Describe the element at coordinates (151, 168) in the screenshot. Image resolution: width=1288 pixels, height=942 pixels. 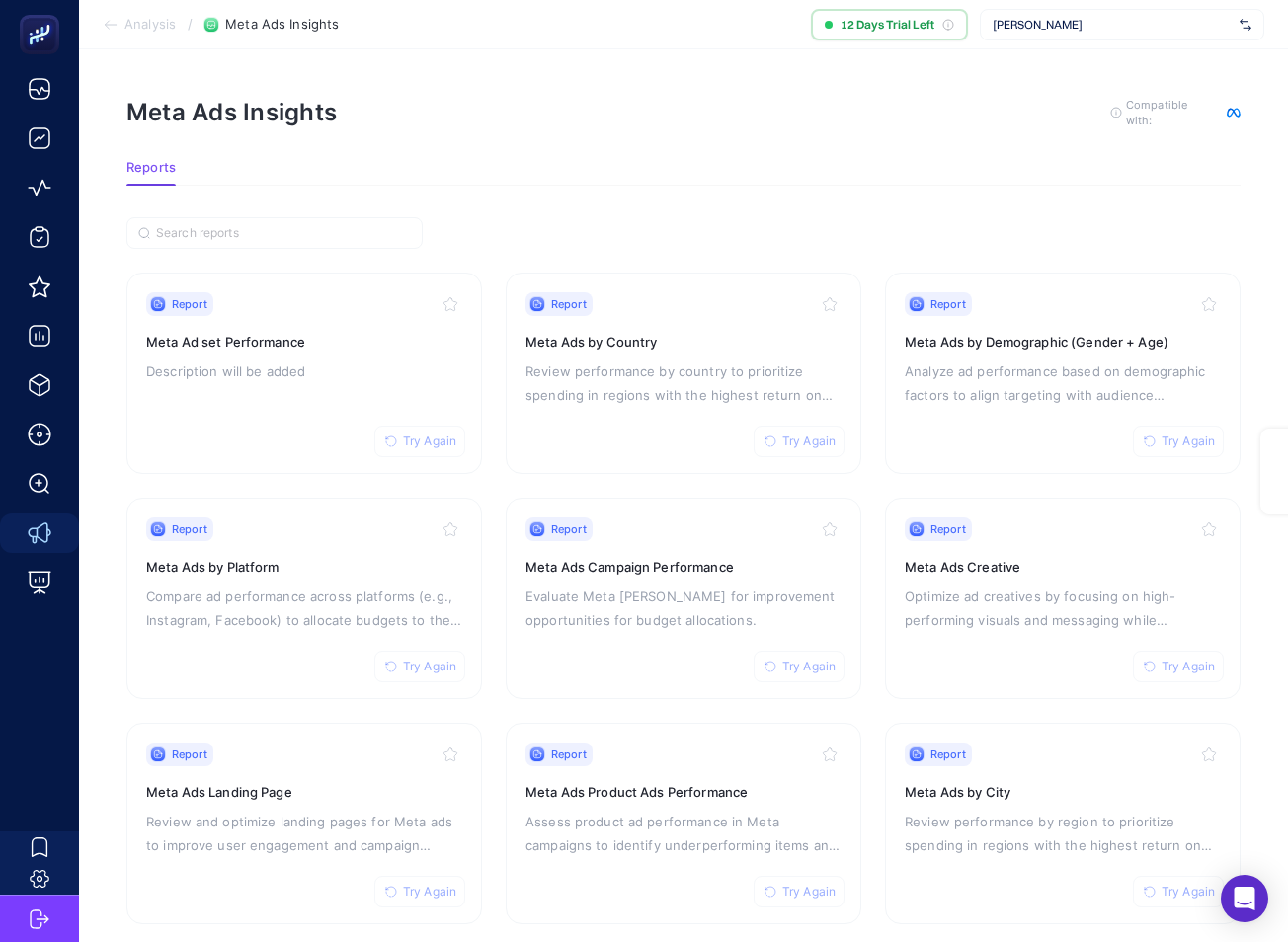
I see `span: Reports` at that location.